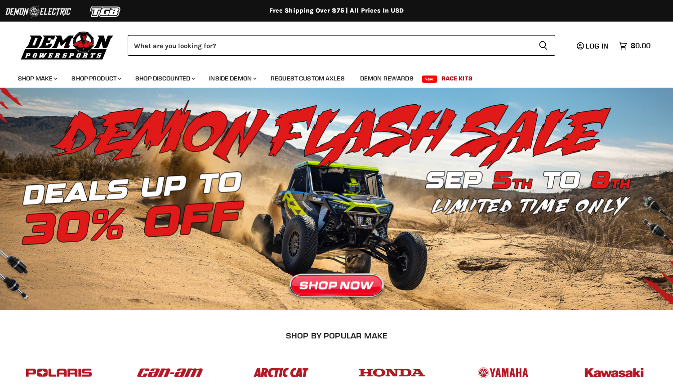  Describe the element at coordinates (597, 46) in the screenshot. I see `span: Log in` at that location.